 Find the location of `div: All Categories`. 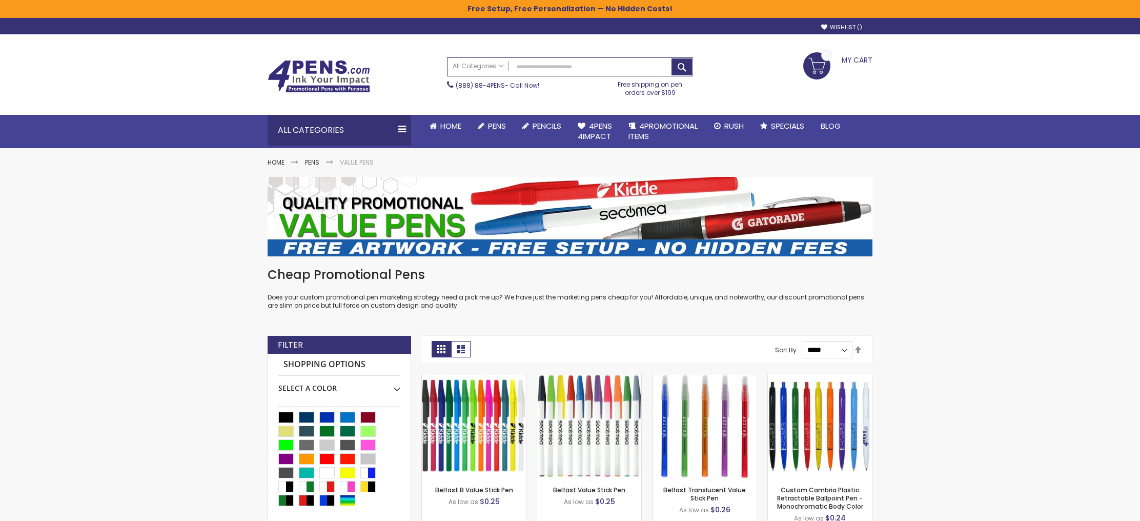

div: All Categories is located at coordinates (339, 130).